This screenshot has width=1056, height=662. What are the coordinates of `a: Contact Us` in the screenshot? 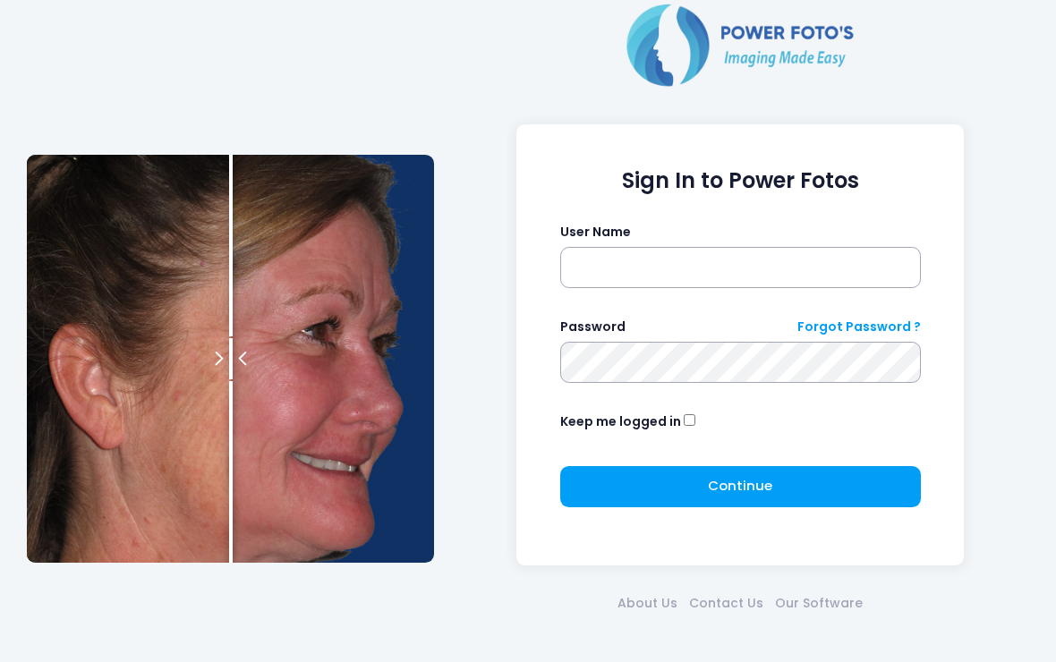 It's located at (727, 603).